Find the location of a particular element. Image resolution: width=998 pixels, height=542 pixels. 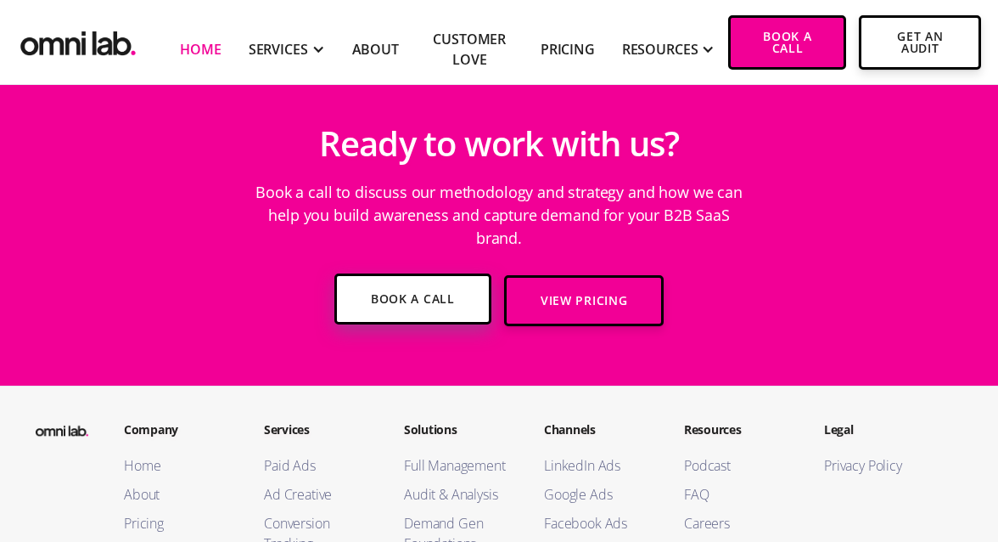

a: FAQ is located at coordinates (737, 494).